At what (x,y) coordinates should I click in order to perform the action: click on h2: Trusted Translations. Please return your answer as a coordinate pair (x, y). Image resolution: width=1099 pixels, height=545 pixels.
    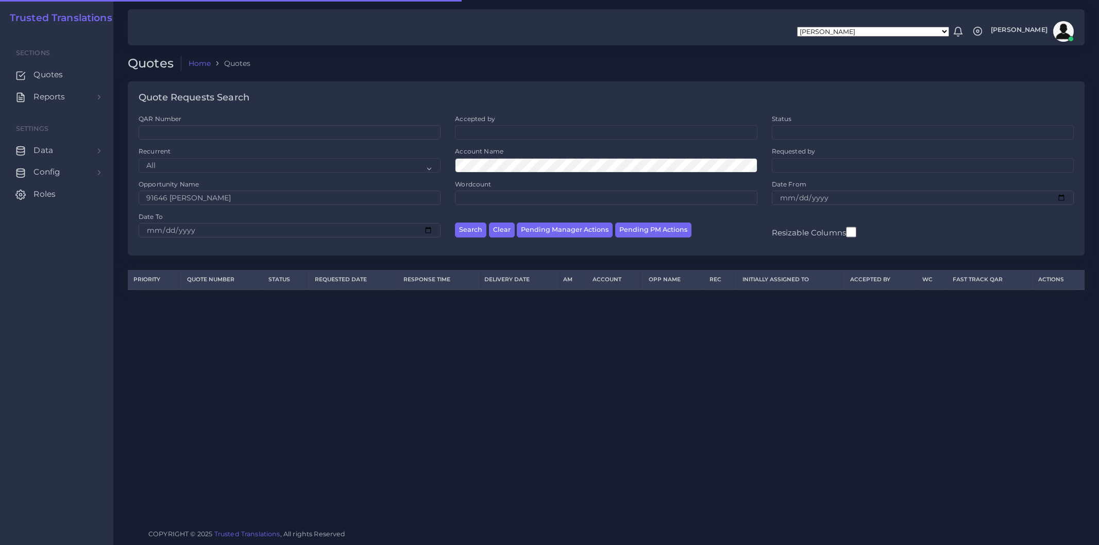
    Looking at the image, I should click on (57, 18).